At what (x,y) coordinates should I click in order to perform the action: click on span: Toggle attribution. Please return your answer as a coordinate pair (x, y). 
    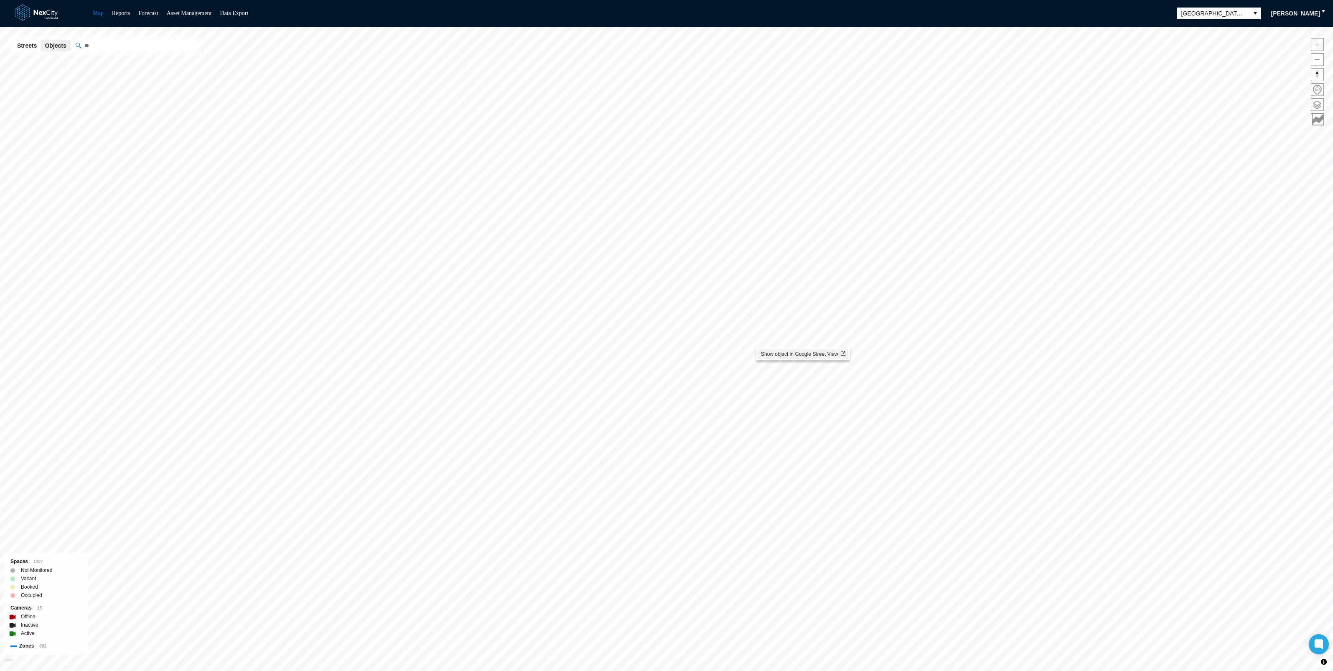
    Looking at the image, I should click on (1324, 662).